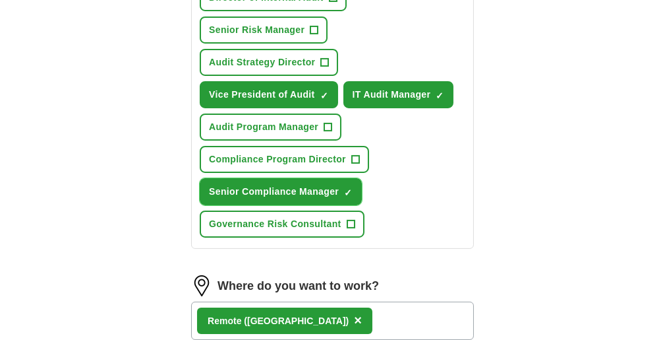 Image resolution: width=665 pixels, height=340 pixels. What do you see at coordinates (281, 223) in the screenshot?
I see `button: Governance Risk Consultant` at bounding box center [281, 223].